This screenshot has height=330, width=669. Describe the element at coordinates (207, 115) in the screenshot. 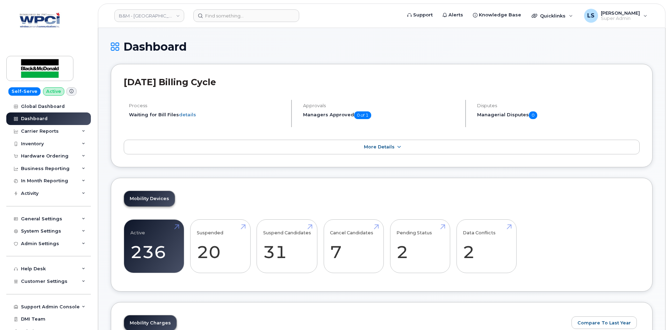

I see `li: Waiting for Bill Files` at that location.